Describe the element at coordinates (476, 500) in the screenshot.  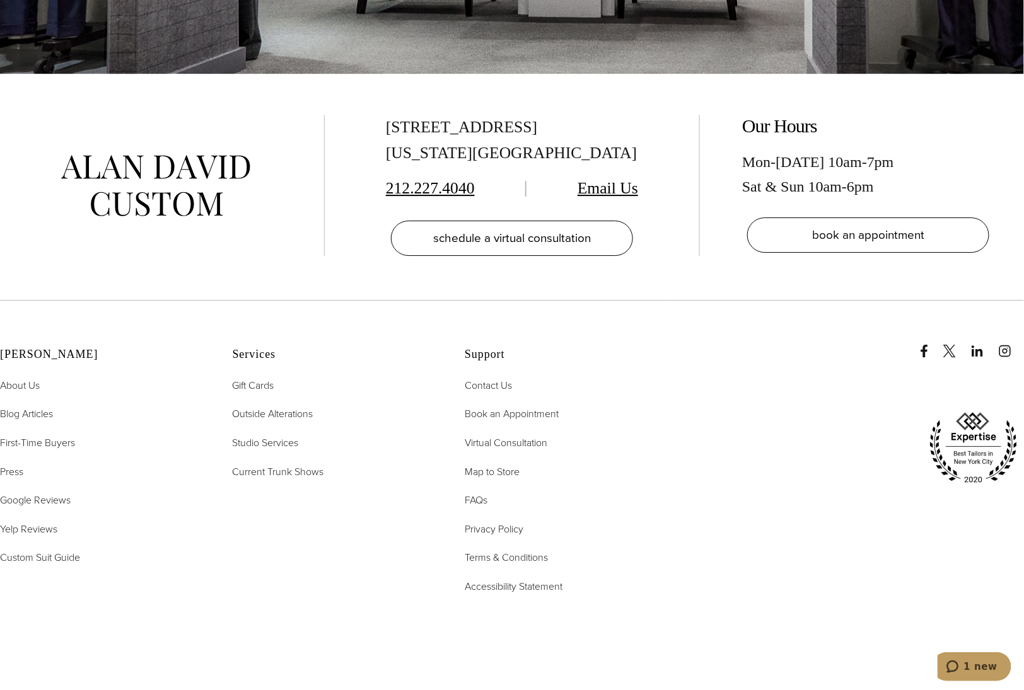
I see `a: FAQs` at that location.